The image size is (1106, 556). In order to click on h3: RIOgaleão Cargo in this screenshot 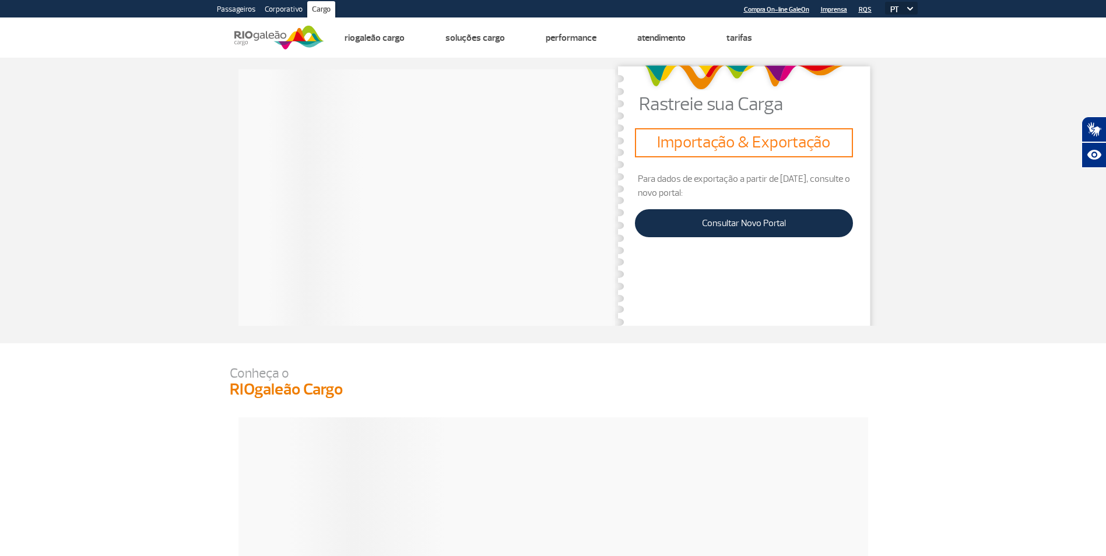, I will do `click(553, 390)`.